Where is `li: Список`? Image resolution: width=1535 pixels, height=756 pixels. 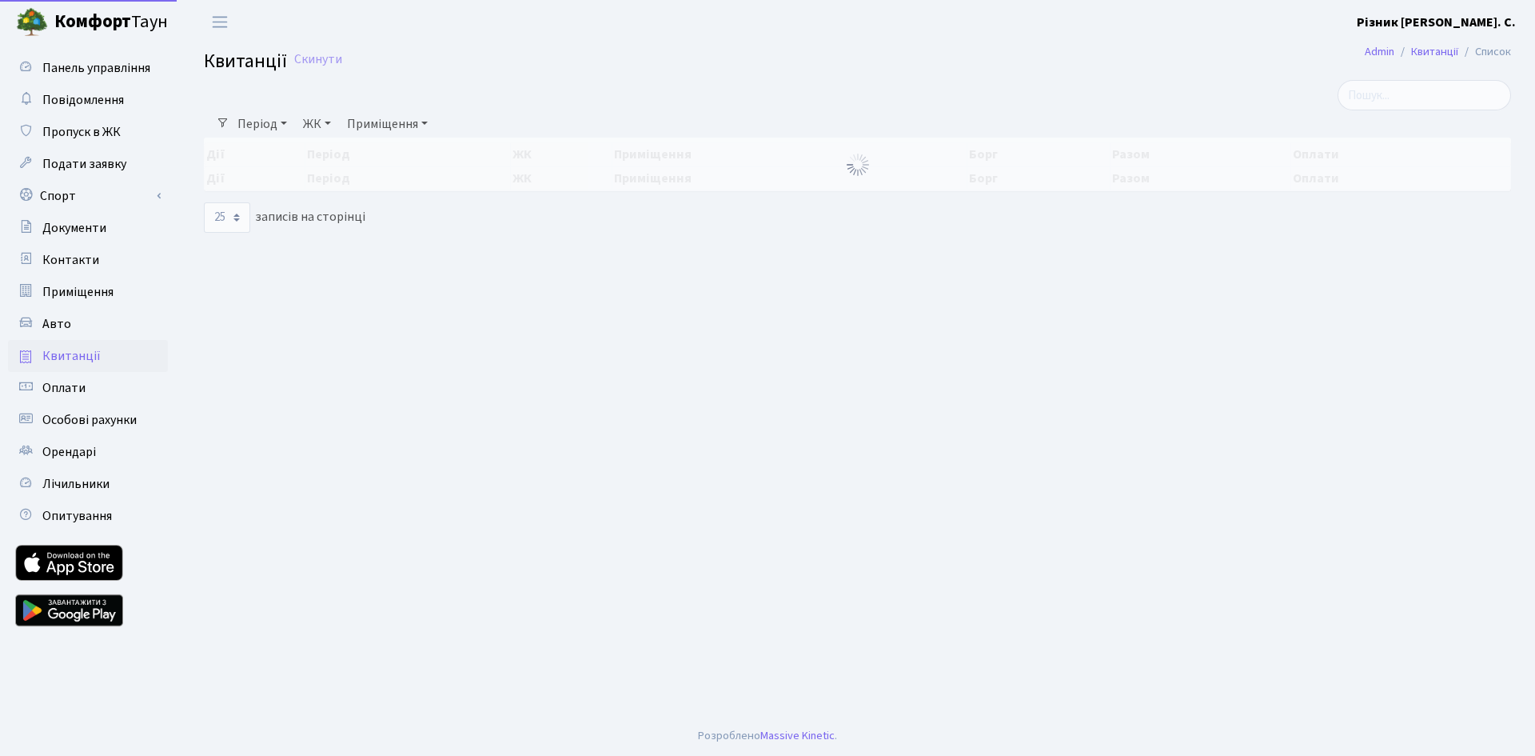
li: Список is located at coordinates (1485, 52).